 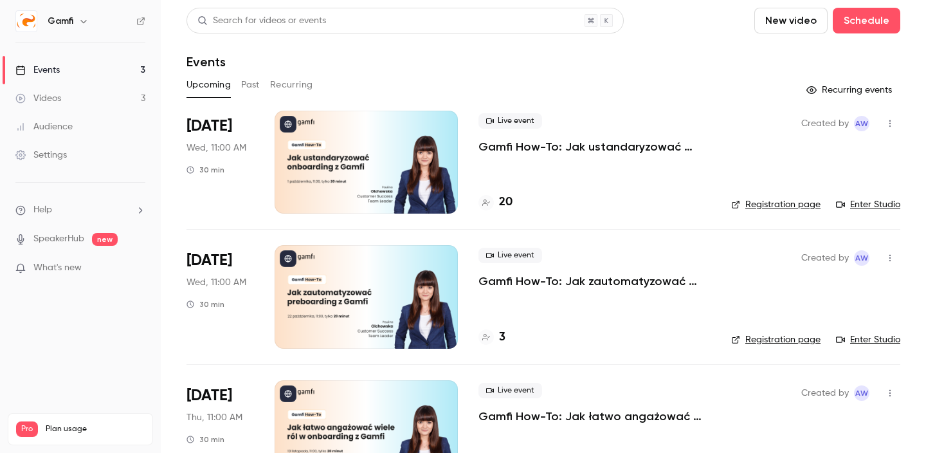 What do you see at coordinates (60, 21) in the screenshot?
I see `h6: Gamfi` at bounding box center [60, 21].